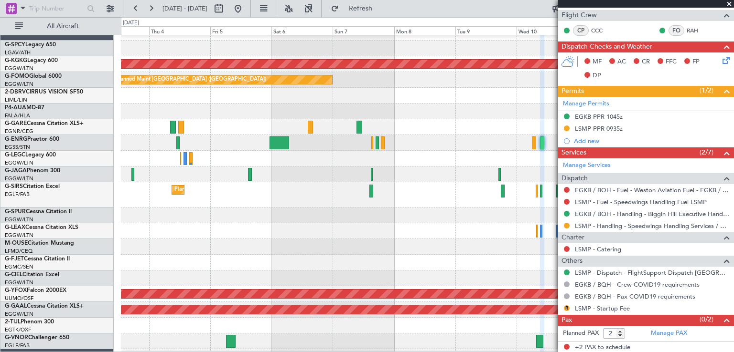 This screenshot has height=352, width=734. I want to click on input: Trip Number, so click(56, 9).